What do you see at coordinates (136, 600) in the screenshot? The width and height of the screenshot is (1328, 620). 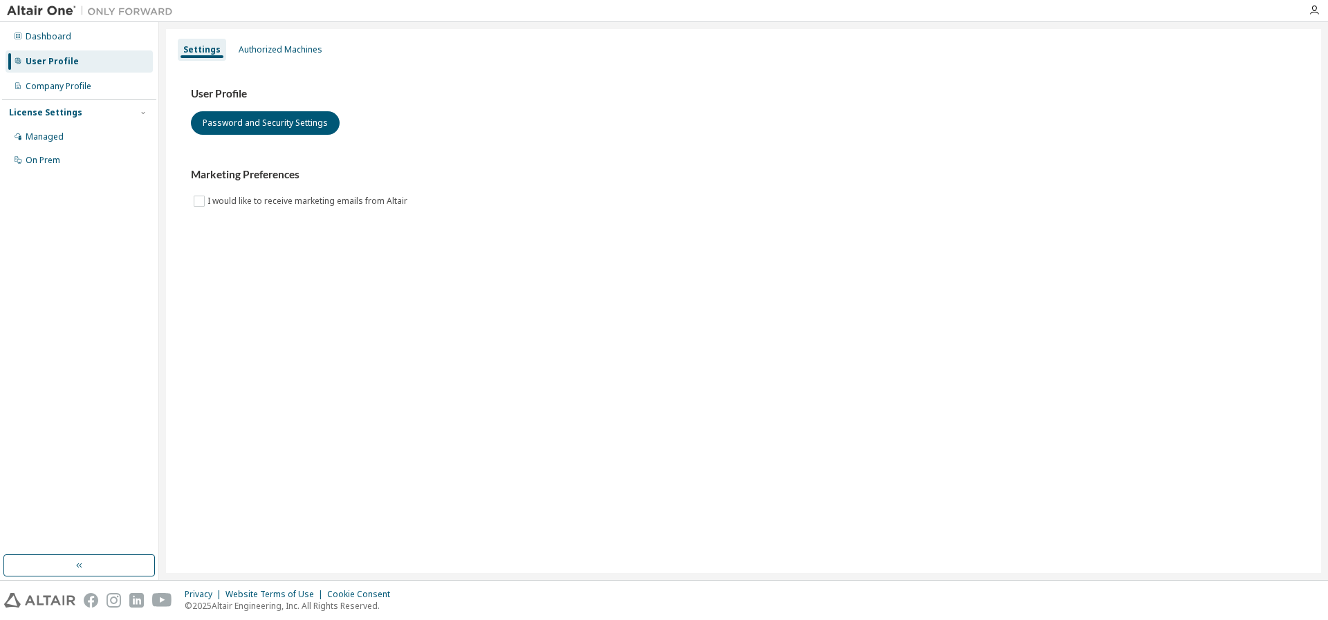 I see `img: linkedin.svg` at bounding box center [136, 600].